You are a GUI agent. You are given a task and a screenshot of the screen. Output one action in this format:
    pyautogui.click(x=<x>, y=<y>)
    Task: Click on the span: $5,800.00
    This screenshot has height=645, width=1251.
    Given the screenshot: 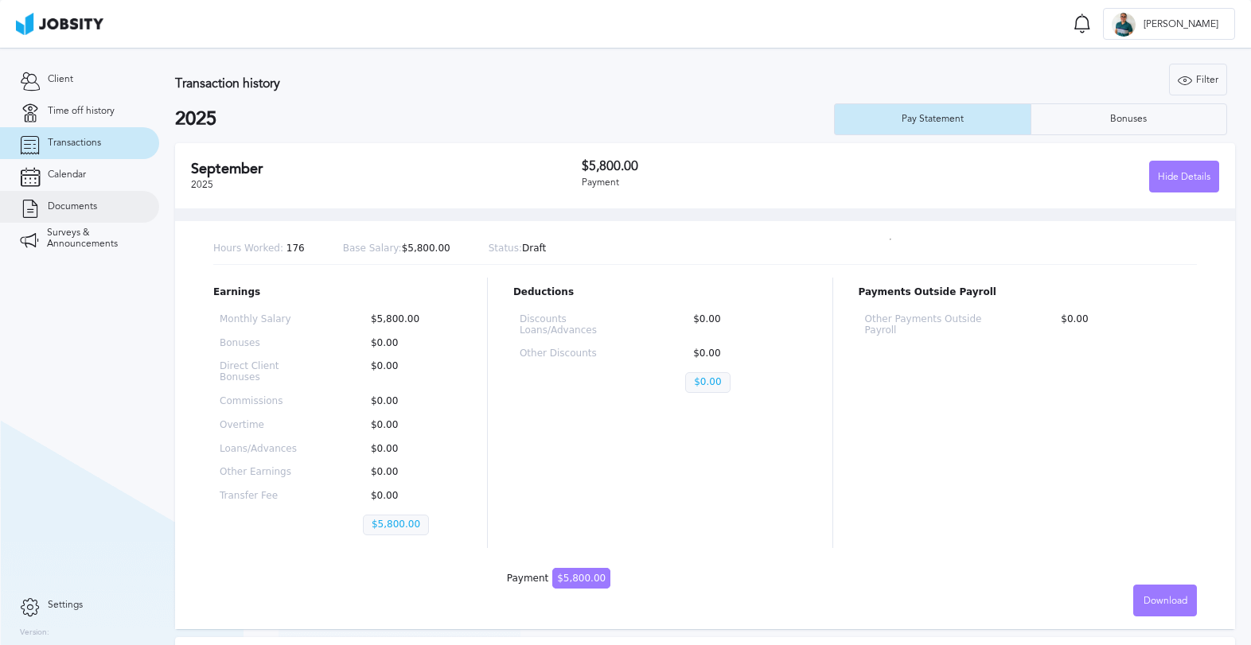 What is the action you would take?
    pyautogui.click(x=581, y=578)
    